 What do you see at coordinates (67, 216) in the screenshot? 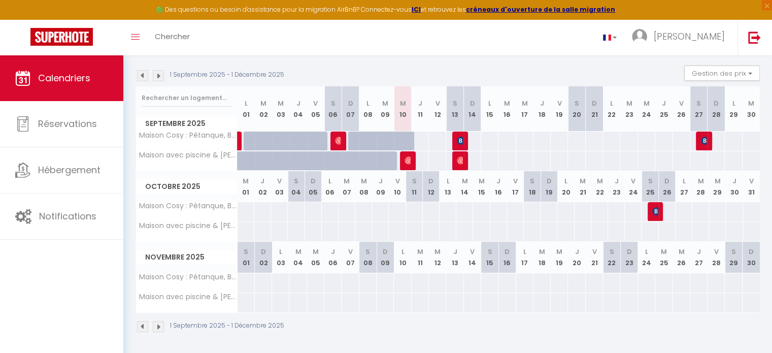
I see `span: Notifications` at bounding box center [67, 216].